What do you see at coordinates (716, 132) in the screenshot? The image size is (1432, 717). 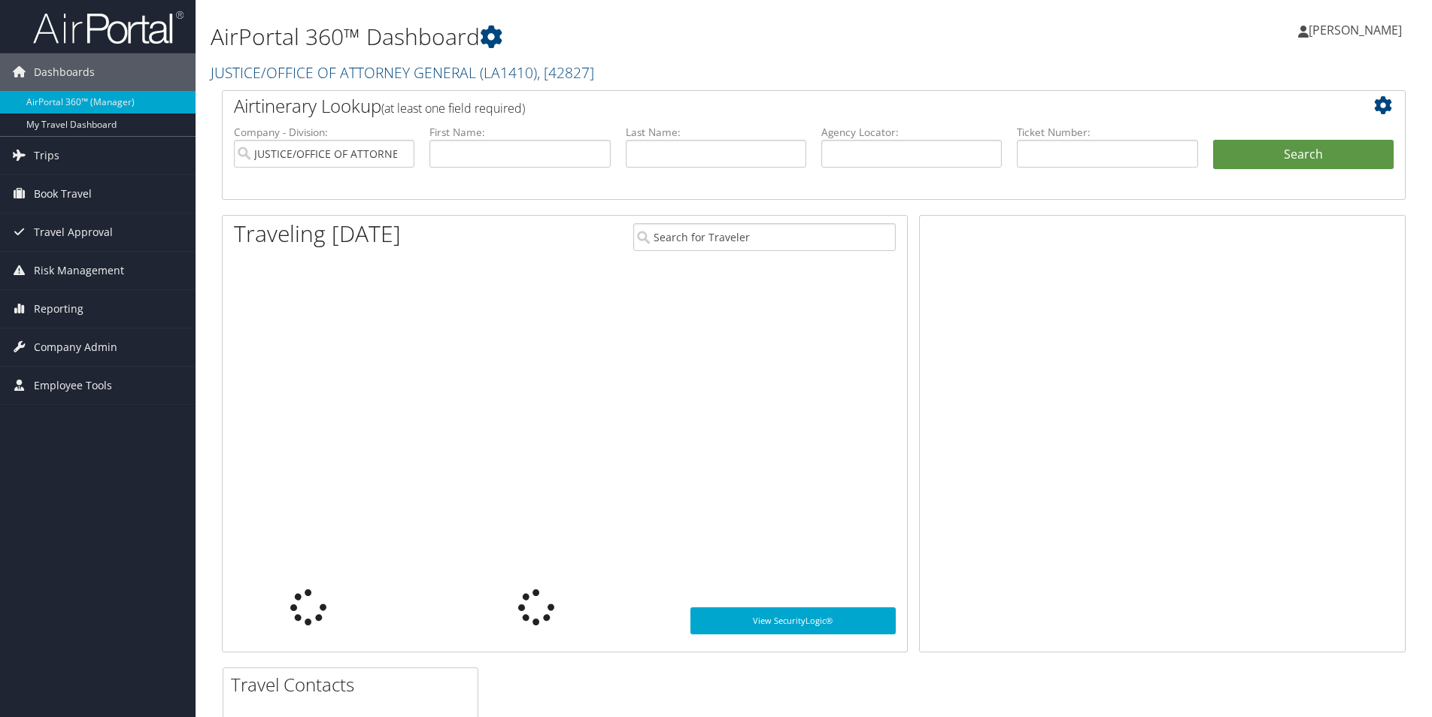 I see `label: Last Name:` at bounding box center [716, 132].